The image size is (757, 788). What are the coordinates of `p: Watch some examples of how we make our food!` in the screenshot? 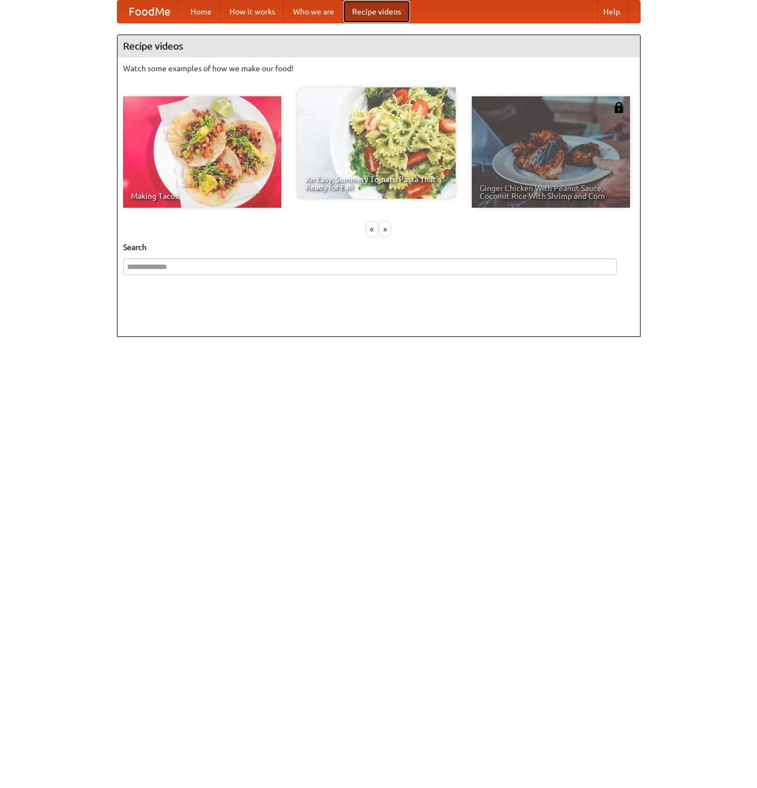 It's located at (379, 69).